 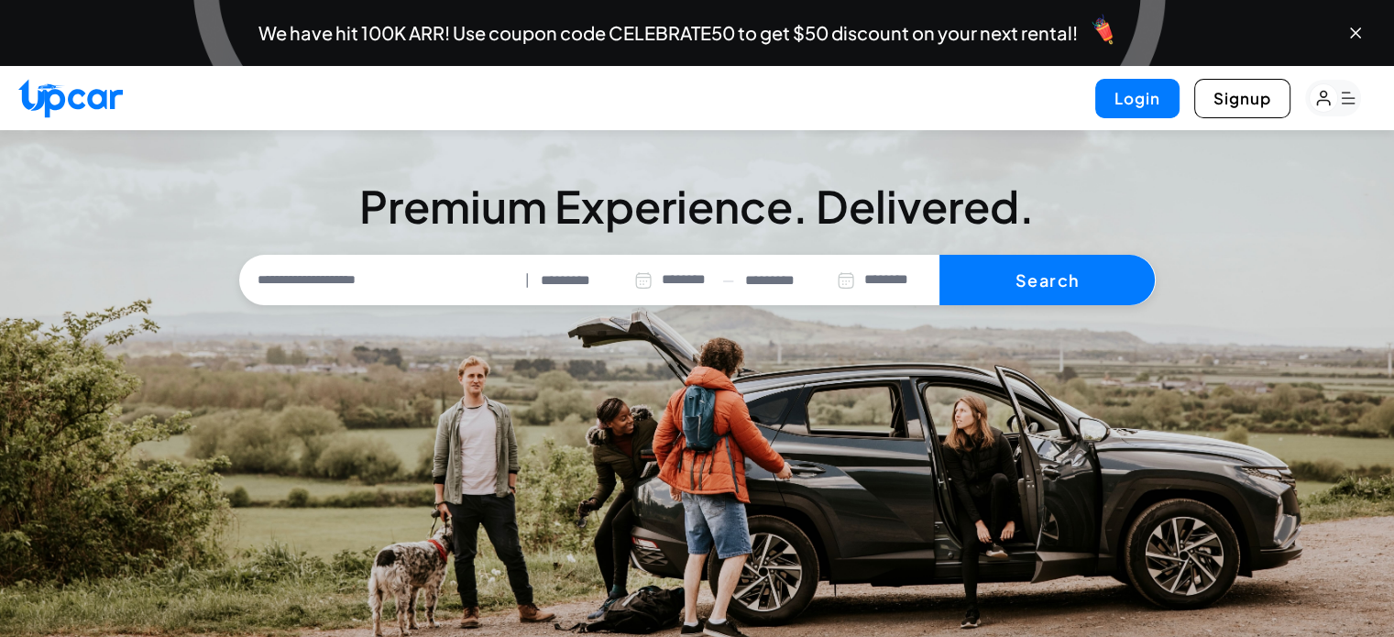 I want to click on button: Signup, so click(x=1242, y=98).